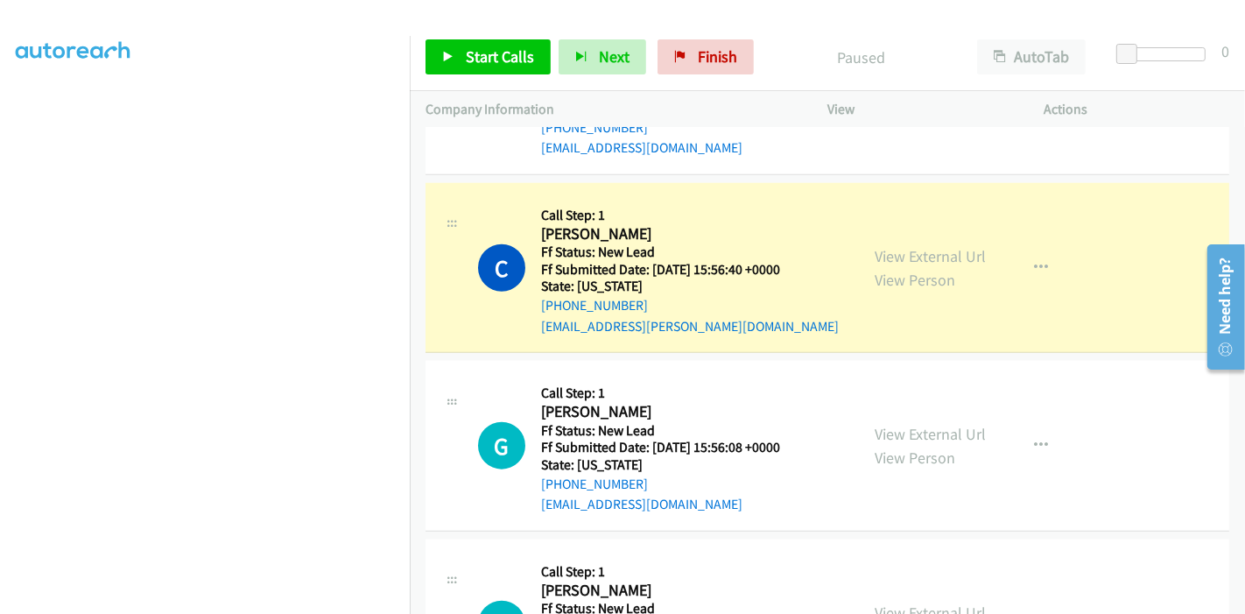  Describe the element at coordinates (602, 57) in the screenshot. I see `button: Next` at that location.